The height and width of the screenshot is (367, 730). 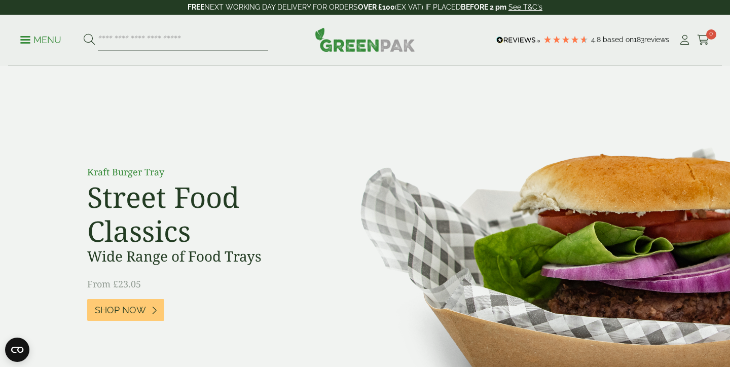 I want to click on h3: Wide Range of Food Trays, so click(x=201, y=257).